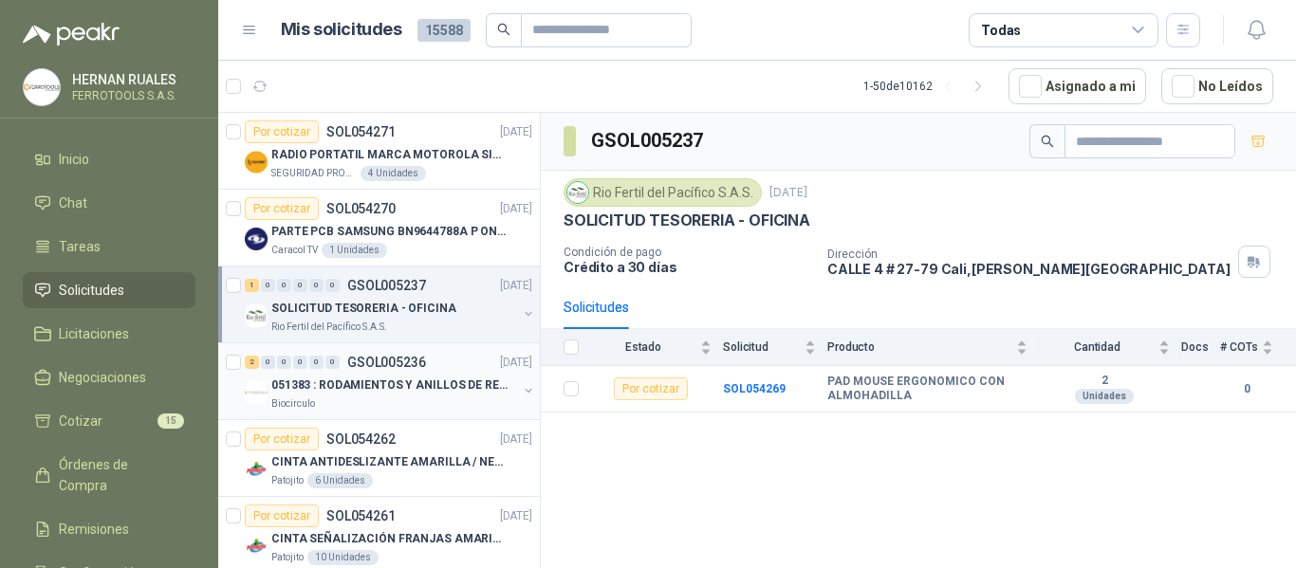 The height and width of the screenshot is (568, 1296). I want to click on p: HERNAN RUALES, so click(131, 80).